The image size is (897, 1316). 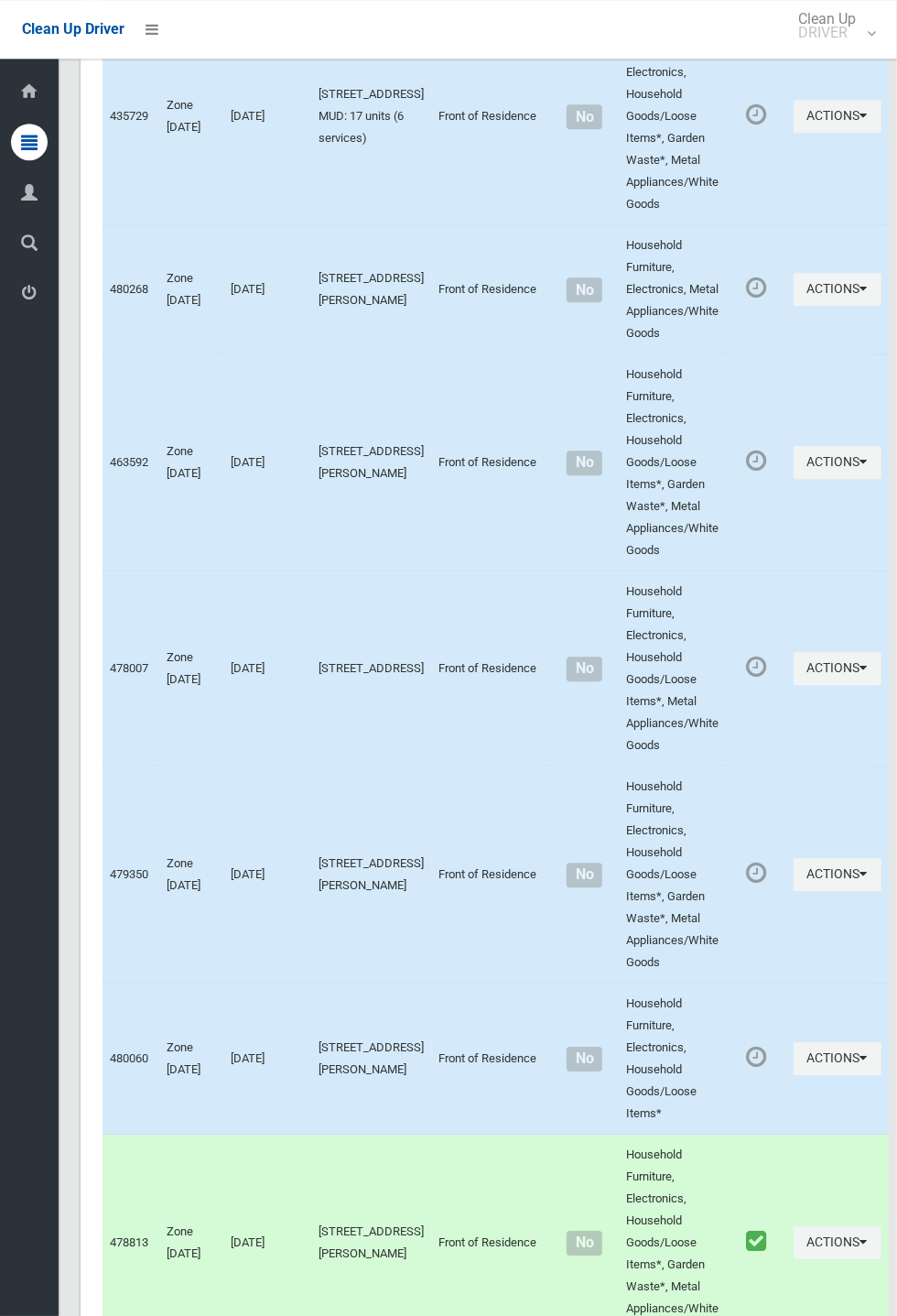 What do you see at coordinates (672, 669) in the screenshot?
I see `td: Household Furniture, Electronics, Household Goods/Loose Items*, Metal Appliances/White Goods` at bounding box center [672, 669].